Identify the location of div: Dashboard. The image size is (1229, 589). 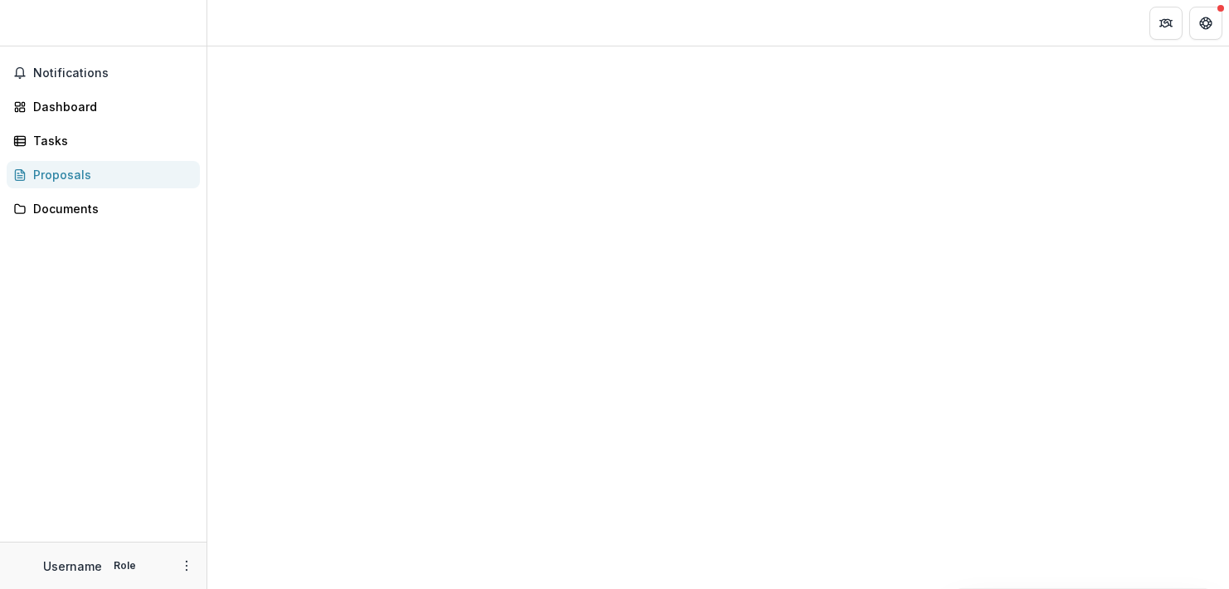
(109, 106).